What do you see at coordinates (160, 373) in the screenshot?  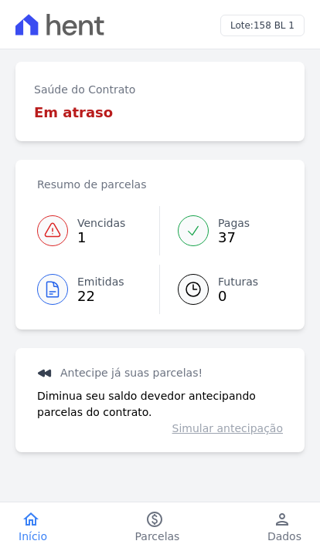 I see `h3: Antecipe já suas parcelas!` at bounding box center [160, 373].